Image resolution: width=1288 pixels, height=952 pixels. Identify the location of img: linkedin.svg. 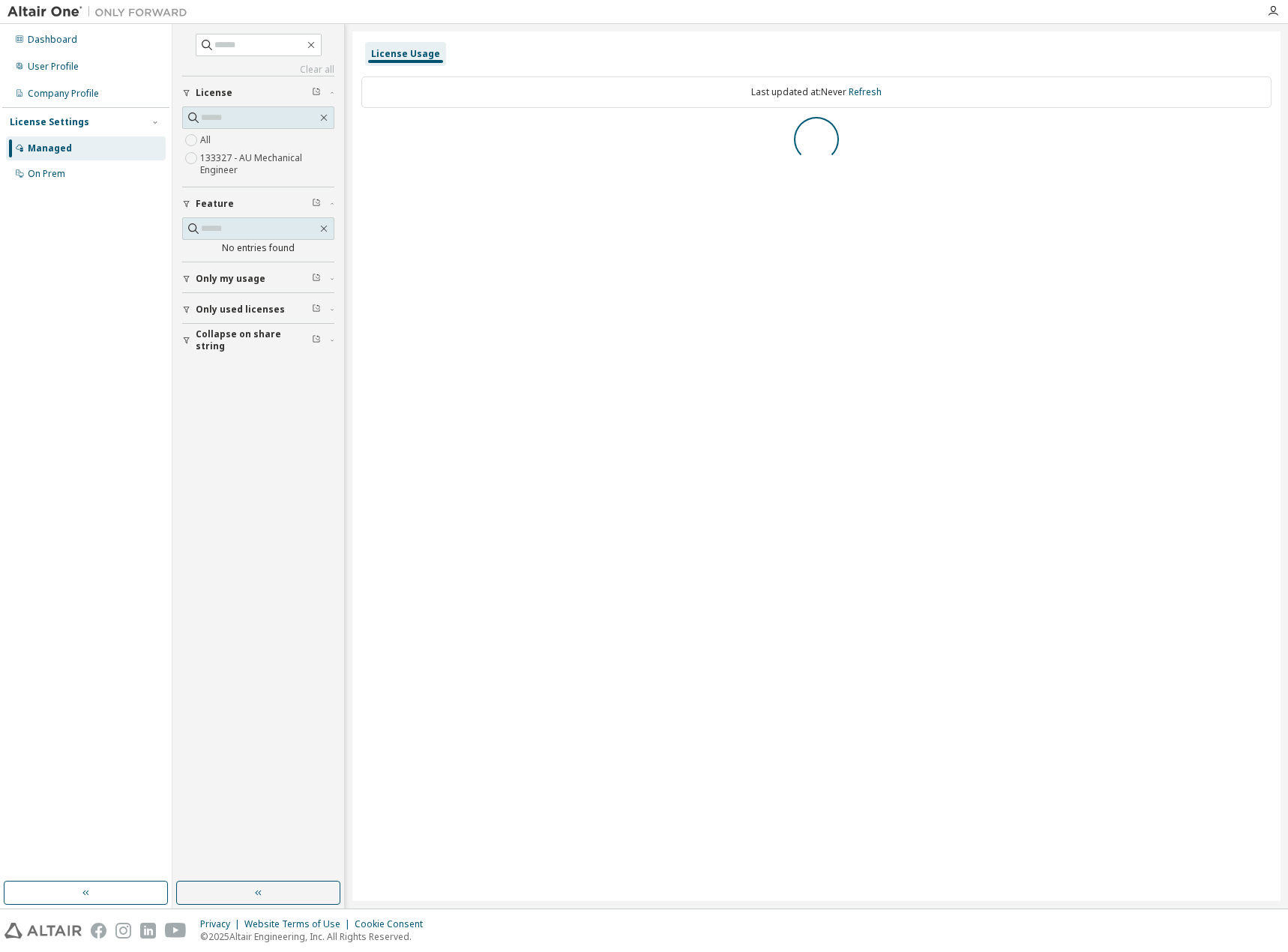
(148, 930).